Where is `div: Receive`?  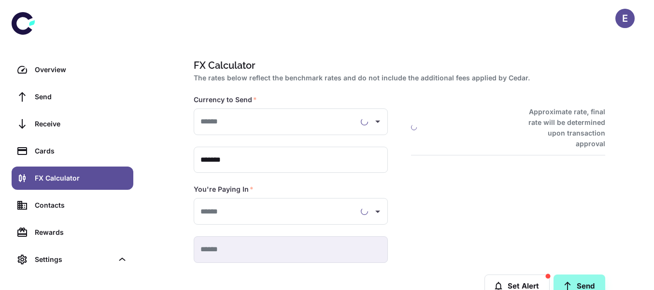 div: Receive is located at coordinates (81, 124).